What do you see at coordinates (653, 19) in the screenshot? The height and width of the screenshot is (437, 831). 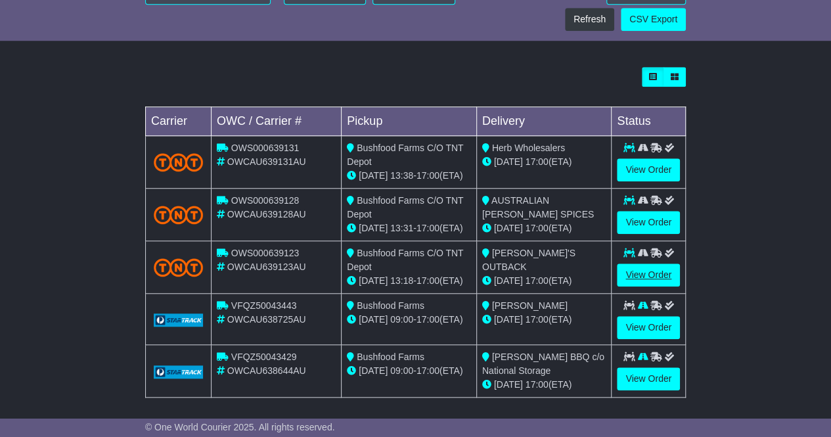 I see `a: CSV Export` at bounding box center [653, 19].